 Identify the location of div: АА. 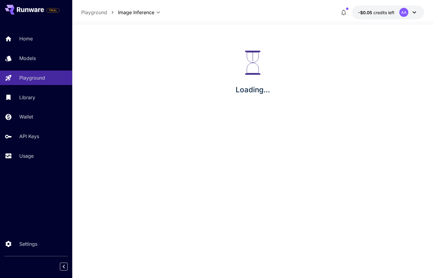
(404, 12).